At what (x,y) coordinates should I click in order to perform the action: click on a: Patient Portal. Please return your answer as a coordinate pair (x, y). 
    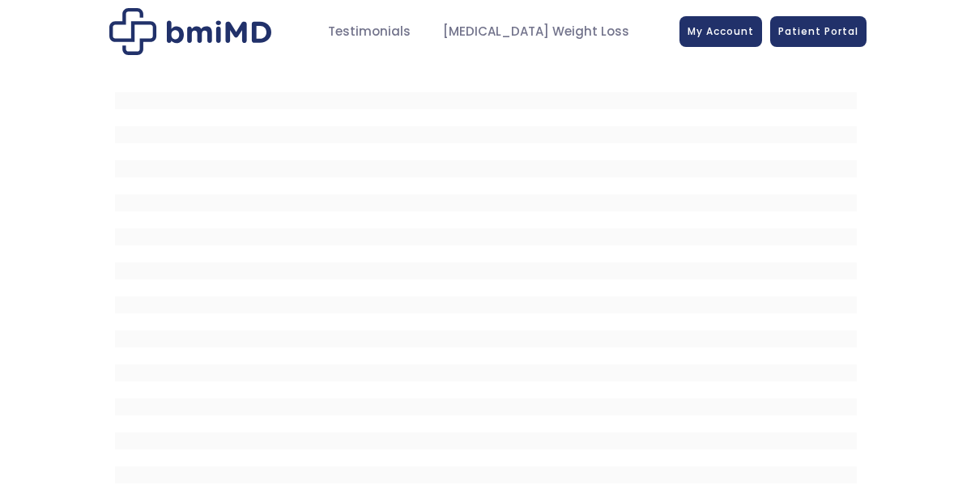
    Looking at the image, I should click on (818, 32).